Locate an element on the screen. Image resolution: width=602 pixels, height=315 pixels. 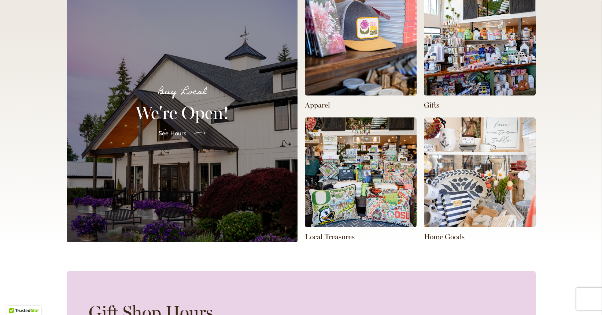
p: Home Goods is located at coordinates (479, 237).